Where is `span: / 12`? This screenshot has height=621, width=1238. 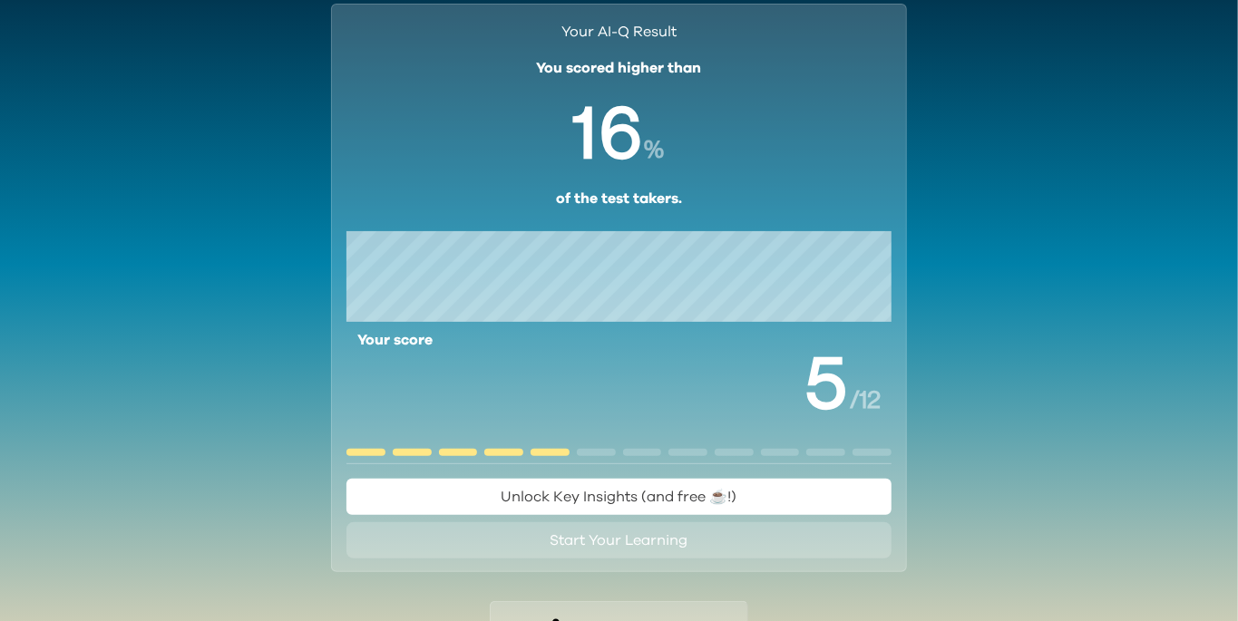
span: / 12 is located at coordinates (866, 399).